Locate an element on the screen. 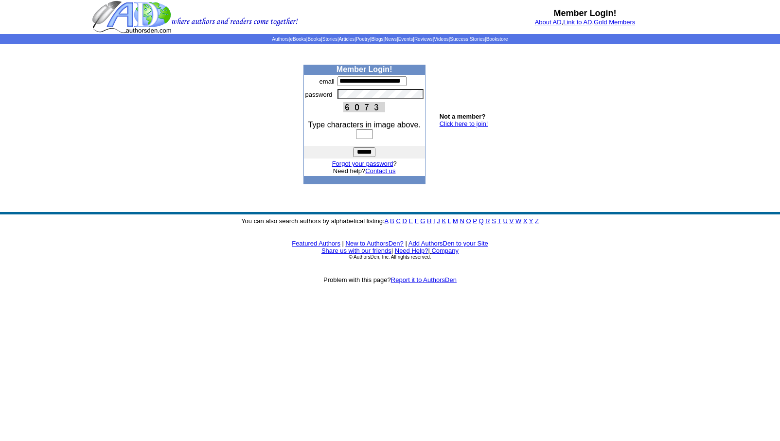  a: Need Help? is located at coordinates (411, 250).